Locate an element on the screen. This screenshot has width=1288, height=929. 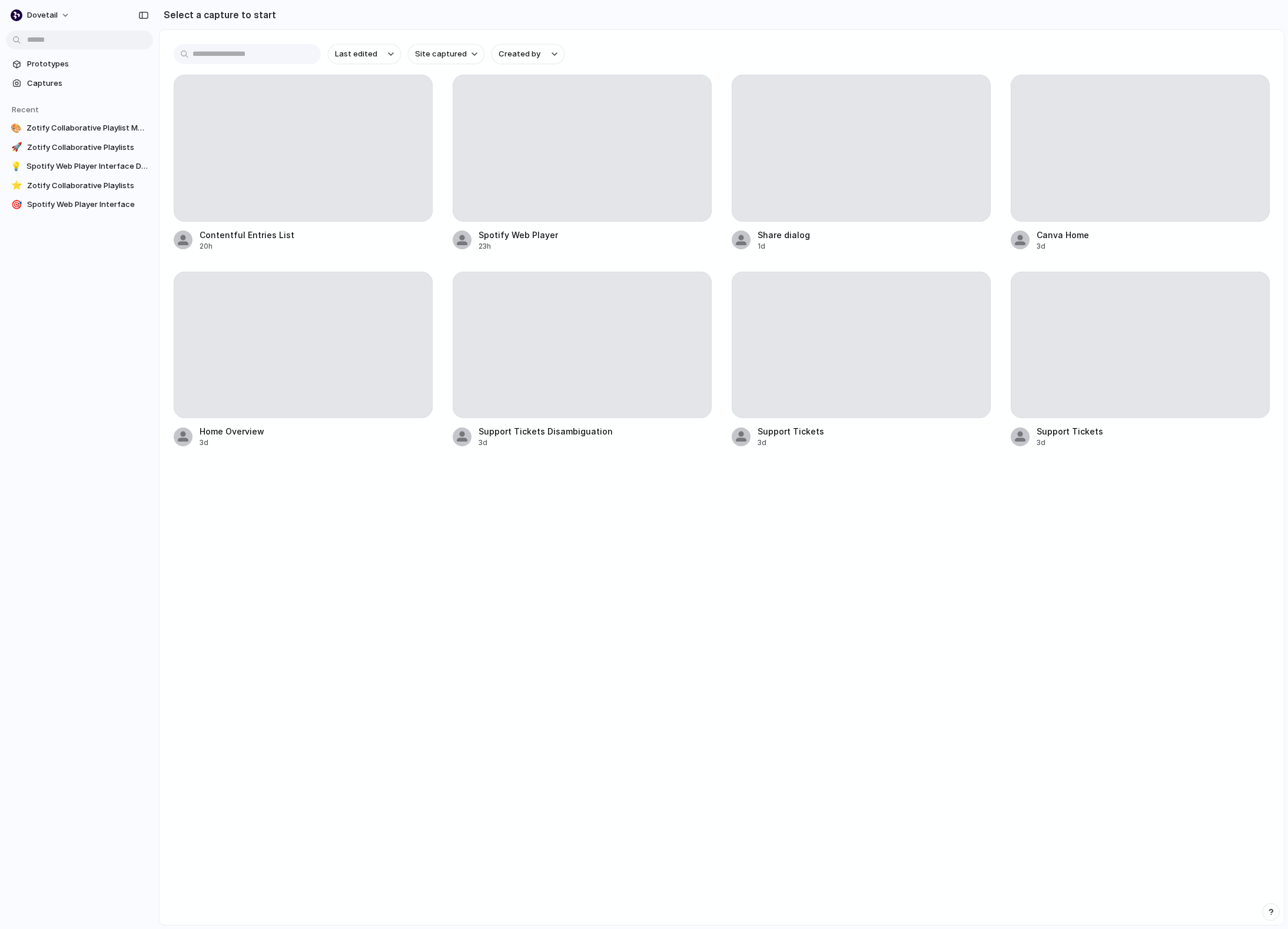
div: Share dialog is located at coordinates (783, 235).